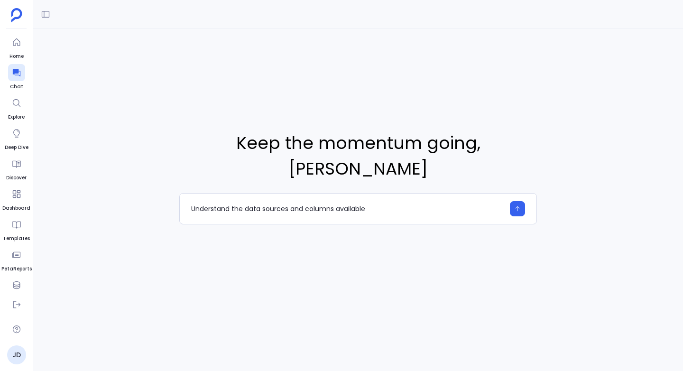  Describe the element at coordinates (348, 209) in the screenshot. I see `textarea: Understand the data sources and columns available` at that location.